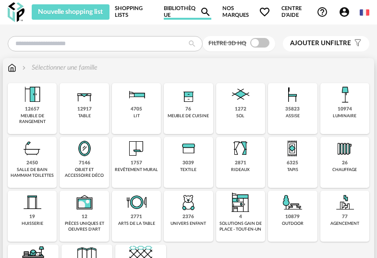 Image resolution: width=377 pixels, height=258 pixels. I want to click on div: luminaire, so click(345, 116).